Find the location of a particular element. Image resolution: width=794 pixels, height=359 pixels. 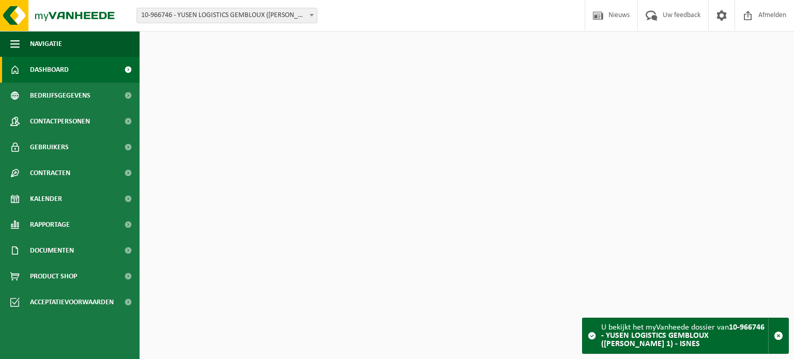

span: Contracten is located at coordinates (50, 173).